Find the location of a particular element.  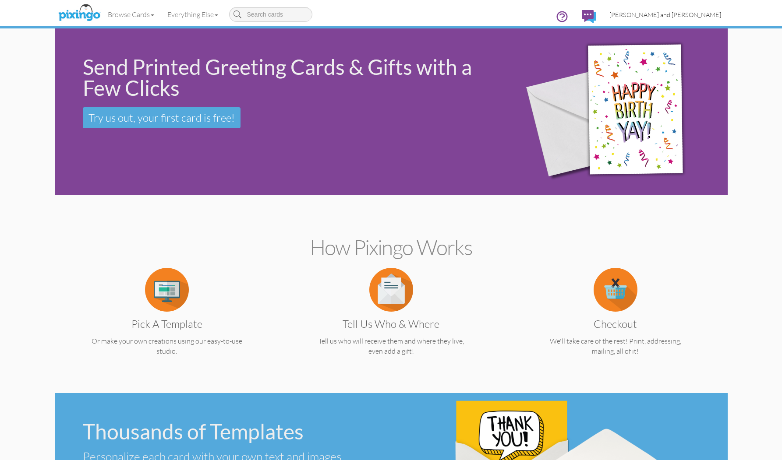

input: Search cards is located at coordinates (271, 14).